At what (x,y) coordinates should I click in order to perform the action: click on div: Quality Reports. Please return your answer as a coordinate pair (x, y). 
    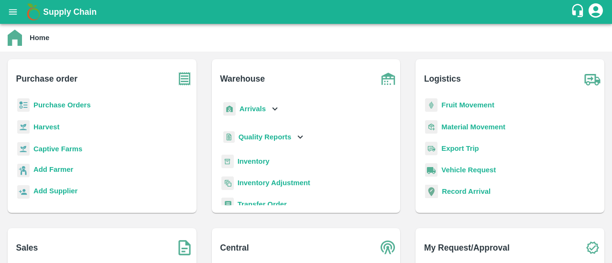
    Looking at the image, I should click on (263, 137).